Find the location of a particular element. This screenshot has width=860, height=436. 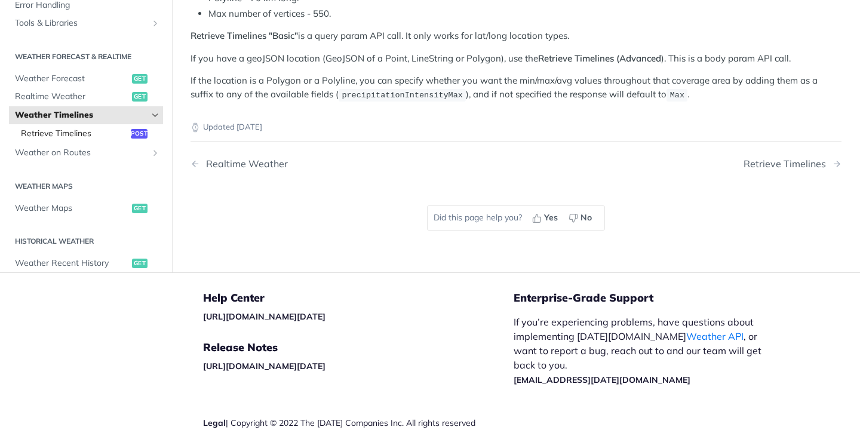

span: post is located at coordinates (139, 133).